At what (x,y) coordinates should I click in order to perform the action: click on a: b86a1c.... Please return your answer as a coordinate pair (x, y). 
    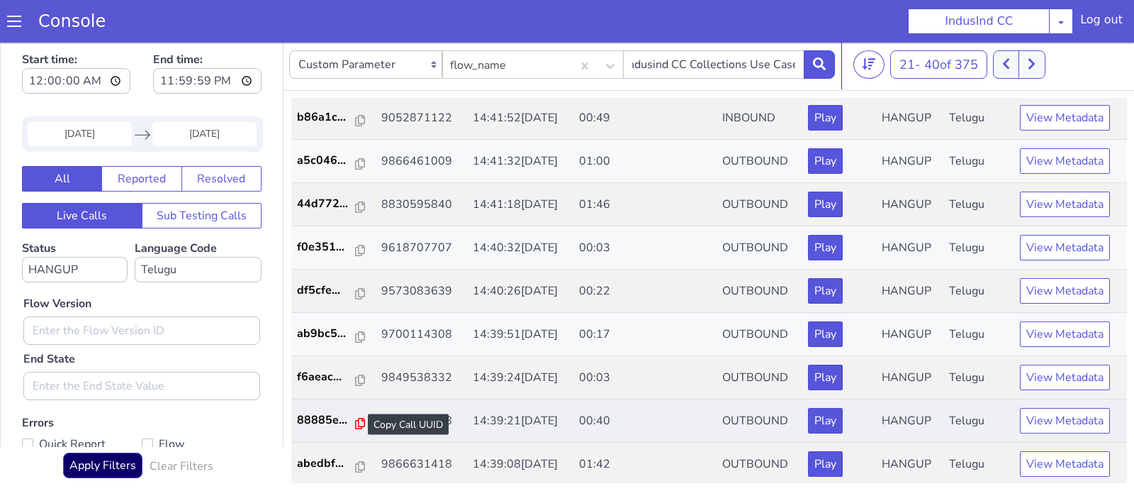
    Looking at the image, I should click on (334, 78).